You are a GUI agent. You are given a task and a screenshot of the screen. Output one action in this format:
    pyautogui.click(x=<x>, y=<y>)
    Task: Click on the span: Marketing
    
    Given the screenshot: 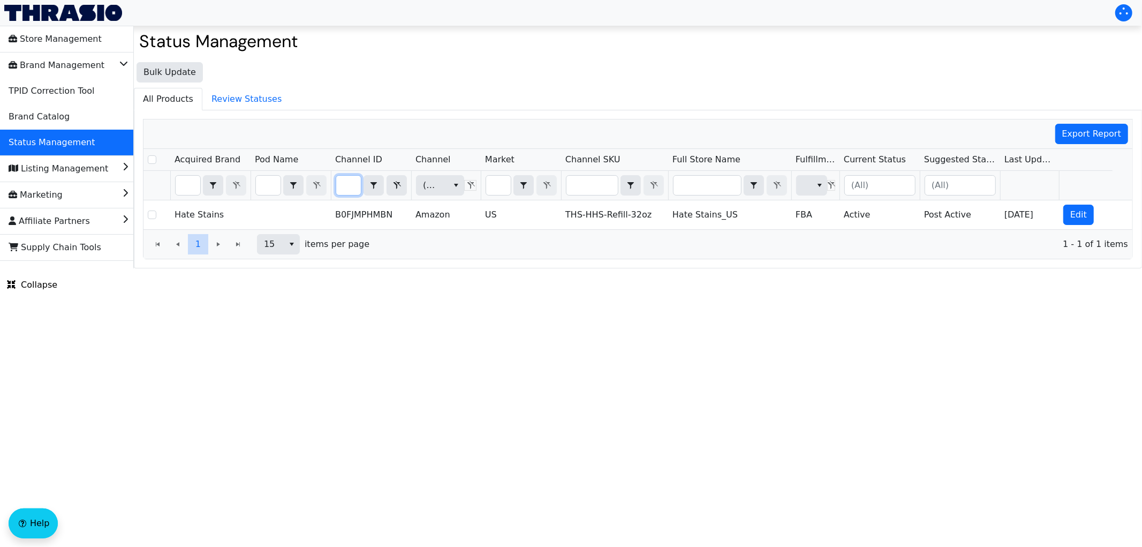 What is the action you would take?
    pyautogui.click(x=35, y=195)
    